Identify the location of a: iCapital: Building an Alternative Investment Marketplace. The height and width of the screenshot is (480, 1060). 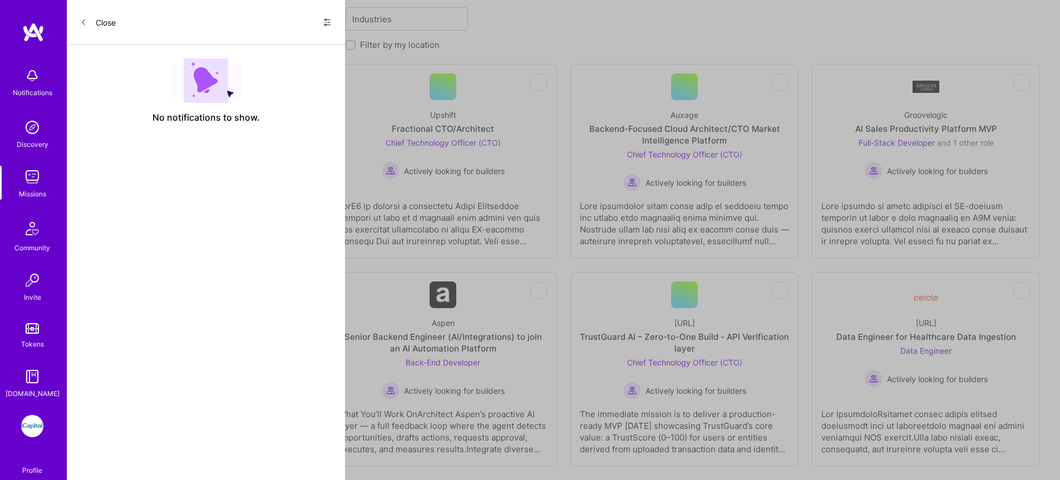
(32, 426).